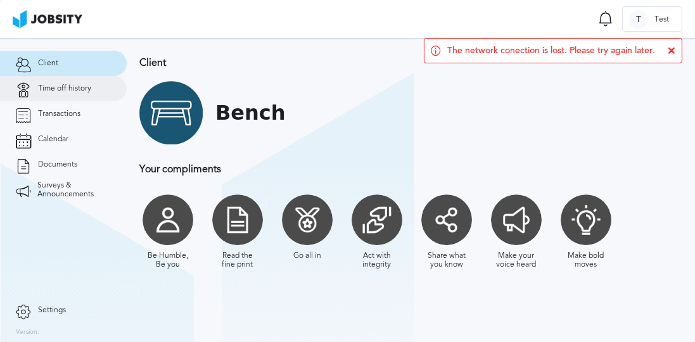 This screenshot has width=695, height=342. Describe the element at coordinates (58, 165) in the screenshot. I see `span: Documents` at that location.